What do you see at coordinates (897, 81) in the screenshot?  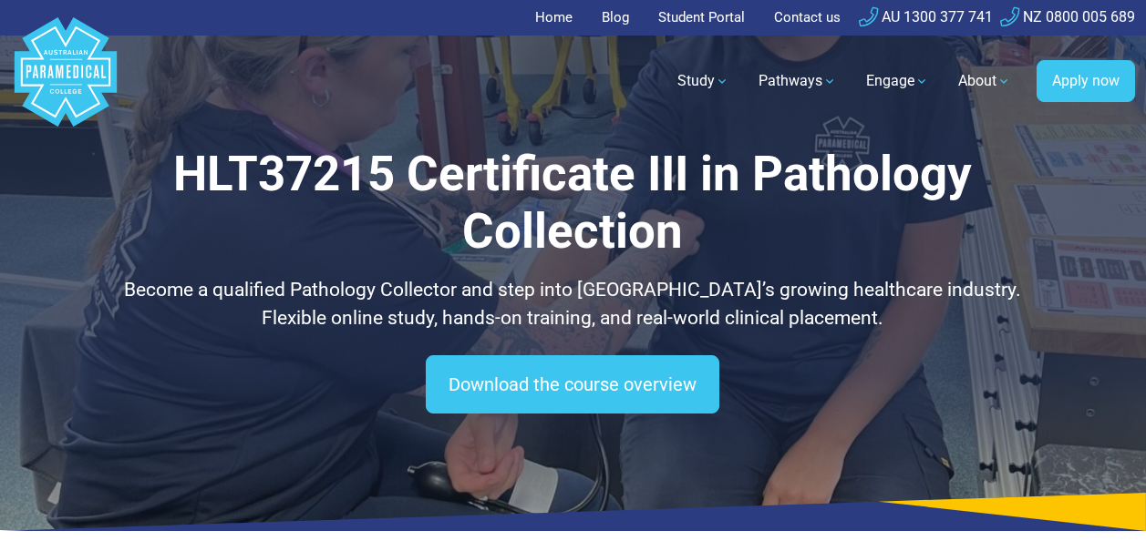 I see `a: Engage` at bounding box center [897, 81].